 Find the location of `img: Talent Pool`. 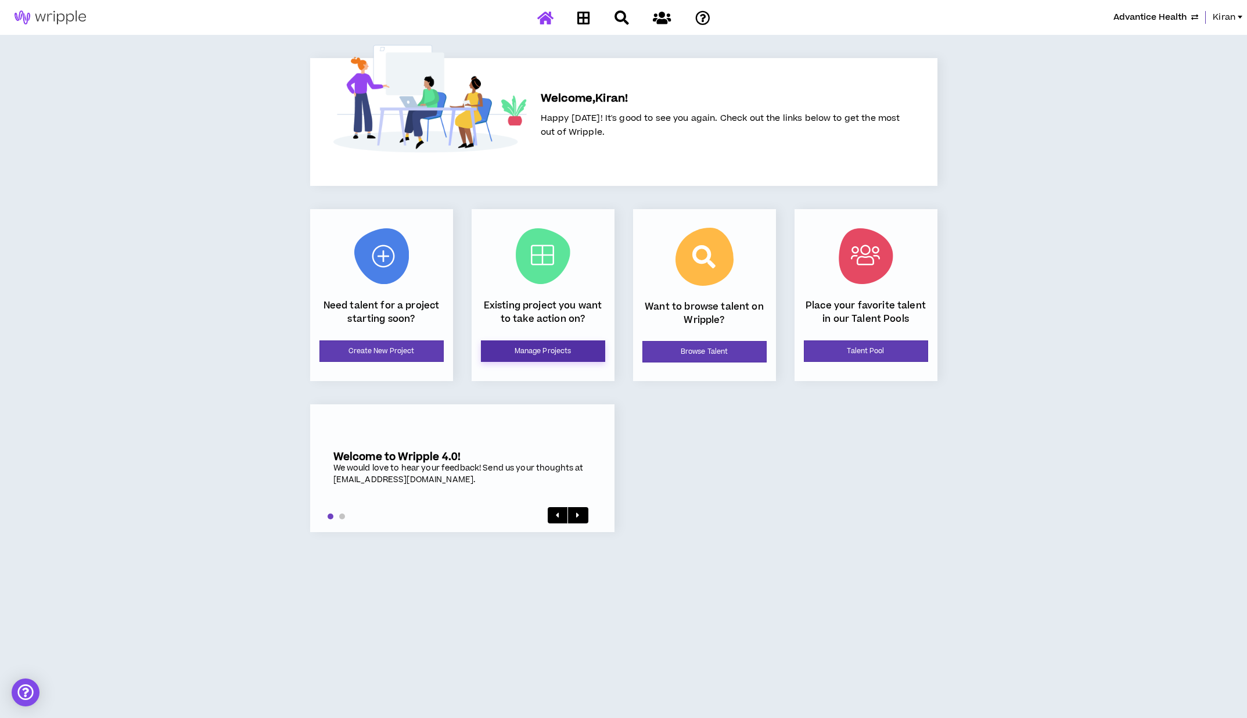

img: Talent Pool is located at coordinates (866, 256).